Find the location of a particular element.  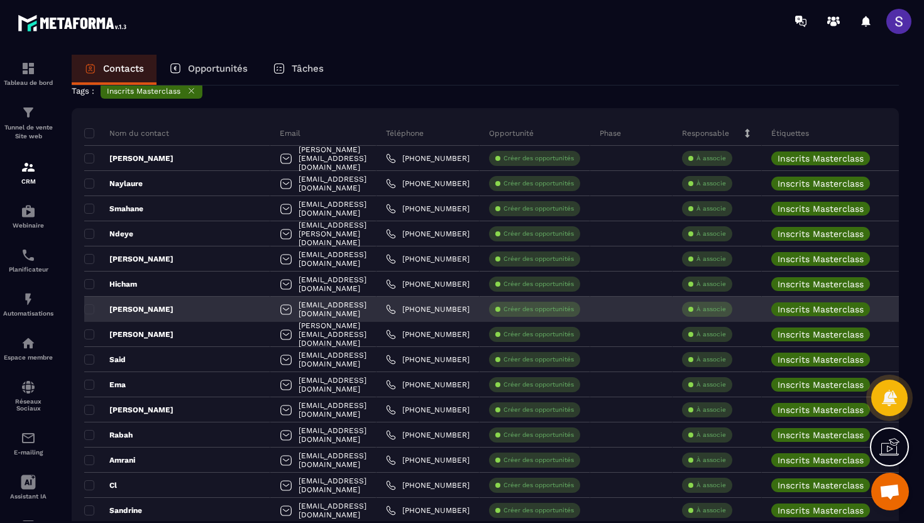

p: Planificateur is located at coordinates (28, 269).